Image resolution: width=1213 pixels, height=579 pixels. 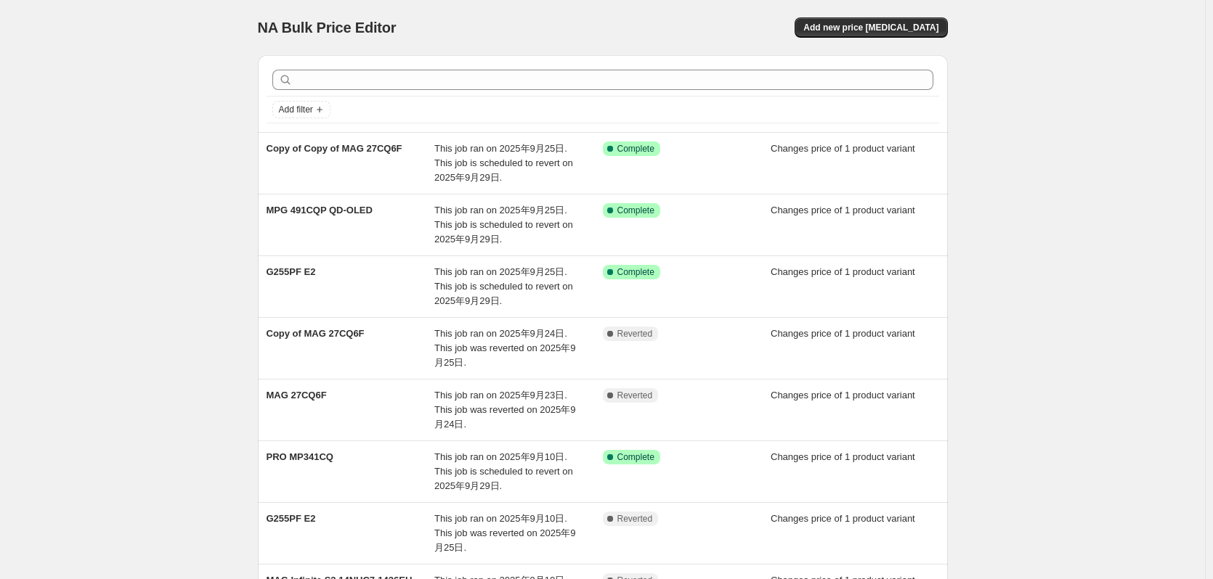 What do you see at coordinates (505, 348) in the screenshot?
I see `span: This job ran on 2025年9月24日. This job was reverted on 2025年9月25日.` at bounding box center [505, 348].